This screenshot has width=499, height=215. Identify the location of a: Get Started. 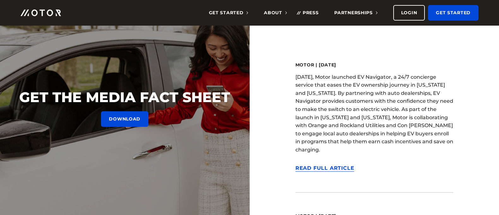
(454, 13).